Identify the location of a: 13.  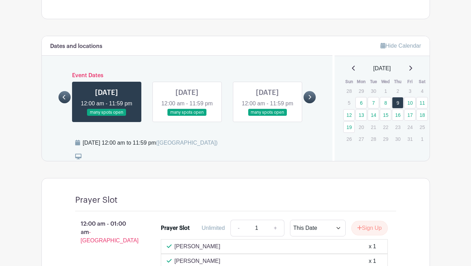
(361, 115).